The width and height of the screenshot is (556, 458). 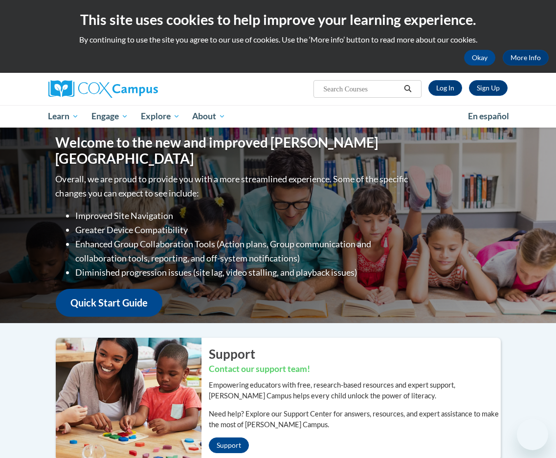 What do you see at coordinates (278, 116) in the screenshot?
I see `div: Main menu` at bounding box center [278, 116].